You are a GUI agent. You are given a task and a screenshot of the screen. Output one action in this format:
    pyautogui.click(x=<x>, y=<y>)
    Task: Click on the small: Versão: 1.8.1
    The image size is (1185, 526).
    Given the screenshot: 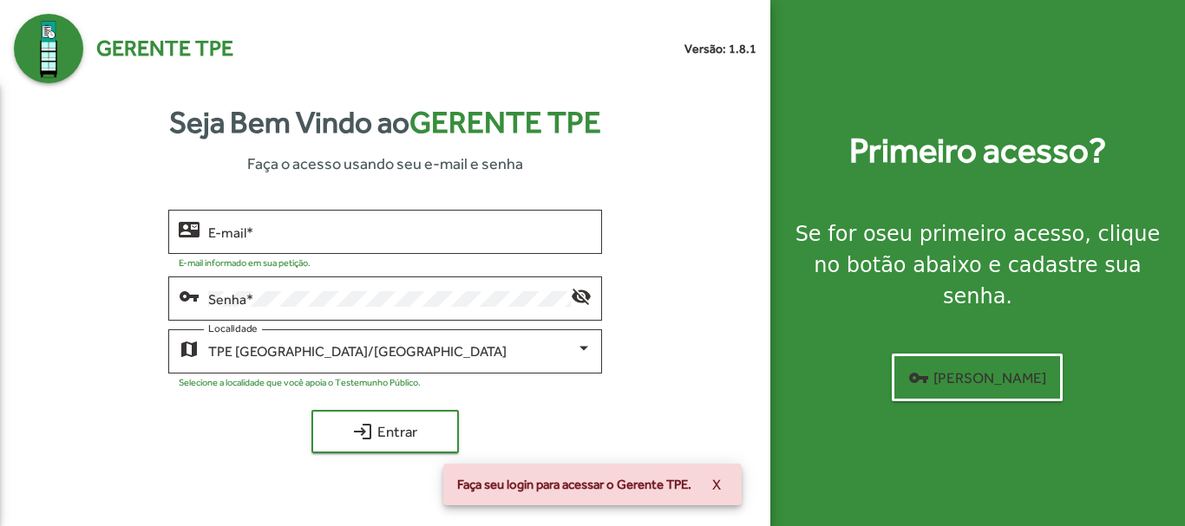 What is the action you would take?
    pyautogui.click(x=720, y=49)
    